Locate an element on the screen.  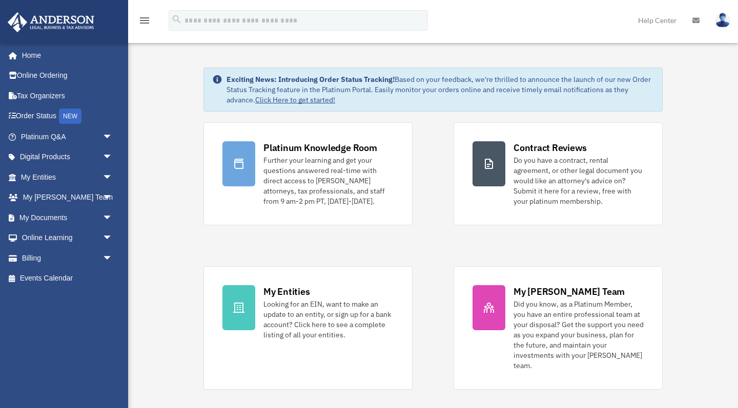
a: Online Ordering is located at coordinates (68, 76).